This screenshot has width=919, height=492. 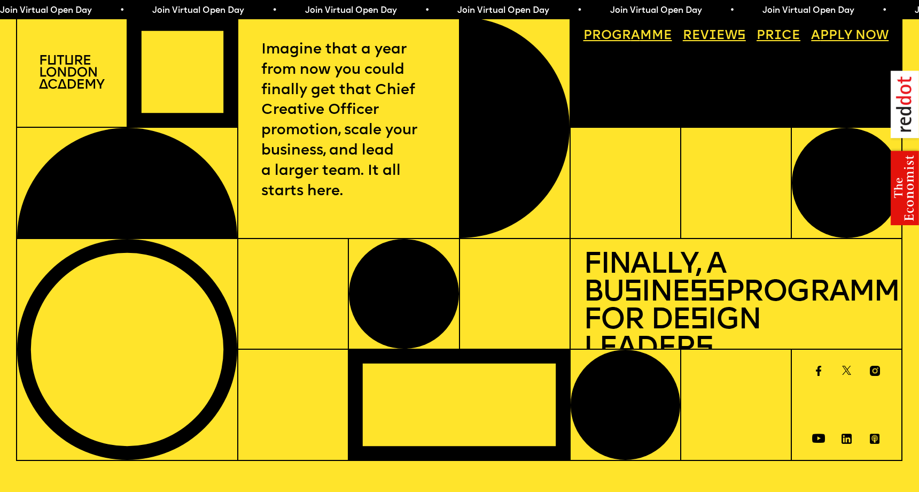 I want to click on a: Reviews, so click(x=714, y=36).